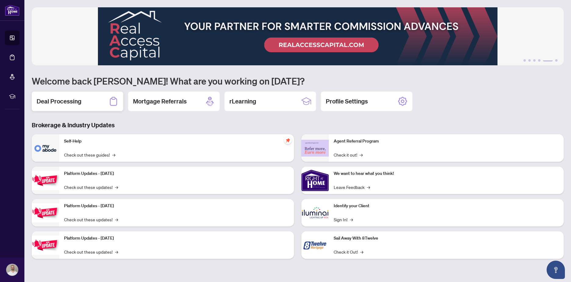 Image resolution: width=571 pixels, height=282 pixels. I want to click on img: Platform Updates - June 23, 2025, so click(45, 245).